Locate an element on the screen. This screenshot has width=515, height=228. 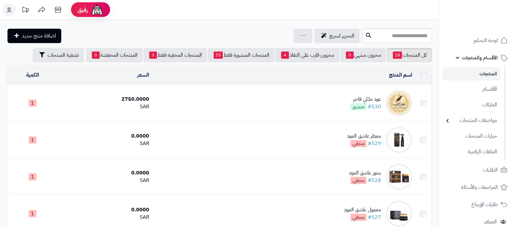
a: الكمية is located at coordinates (33, 75).